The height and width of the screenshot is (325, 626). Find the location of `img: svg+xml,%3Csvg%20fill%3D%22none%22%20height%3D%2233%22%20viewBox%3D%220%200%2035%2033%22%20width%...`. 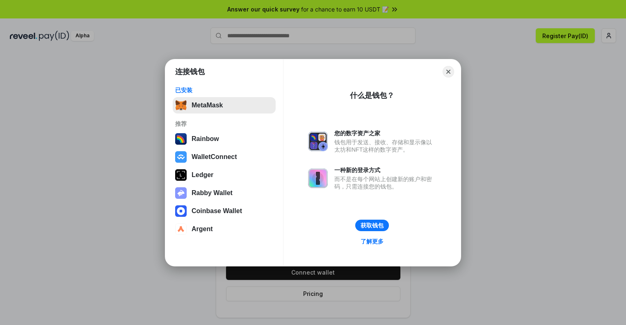

img: svg+xml,%3Csvg%20fill%3D%22none%22%20height%3D%2233%22%20viewBox%3D%220%200%2035%2033%22%20width%... is located at coordinates (181, 105).